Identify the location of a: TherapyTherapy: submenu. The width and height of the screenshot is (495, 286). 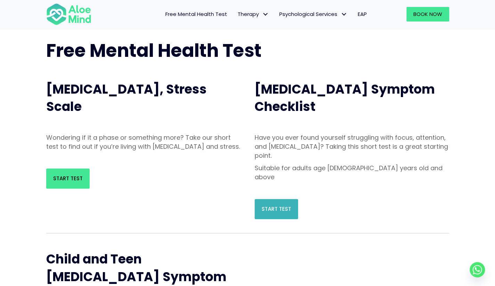
(253, 14).